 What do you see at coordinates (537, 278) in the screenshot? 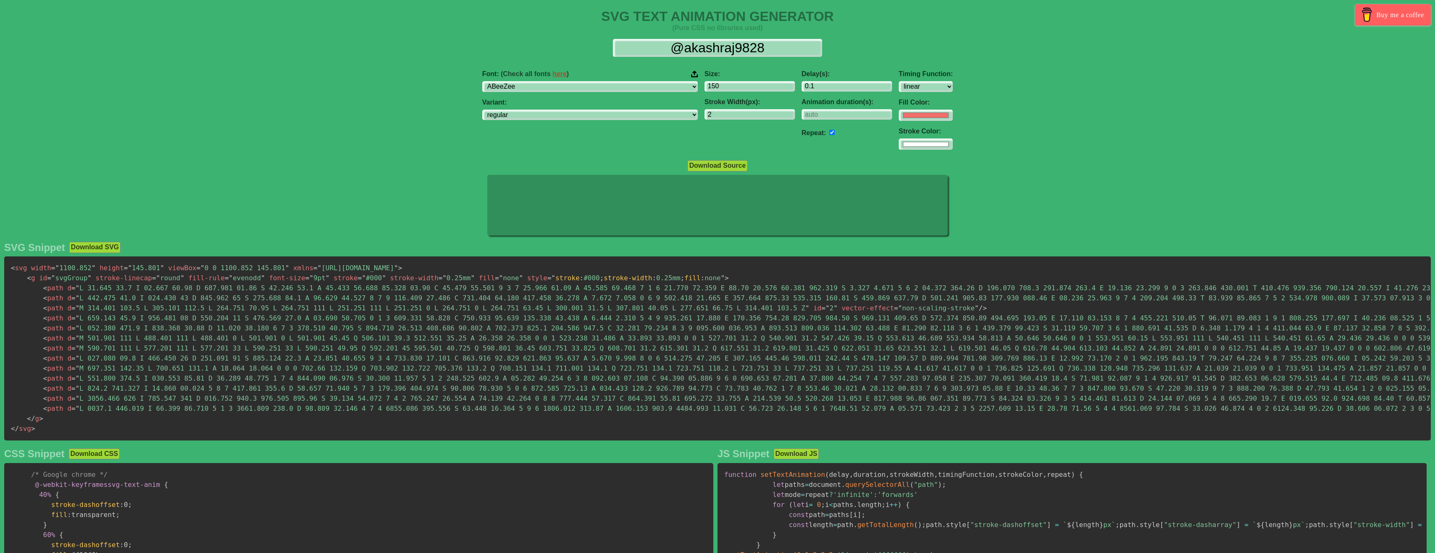
I see `span: style` at bounding box center [537, 278].